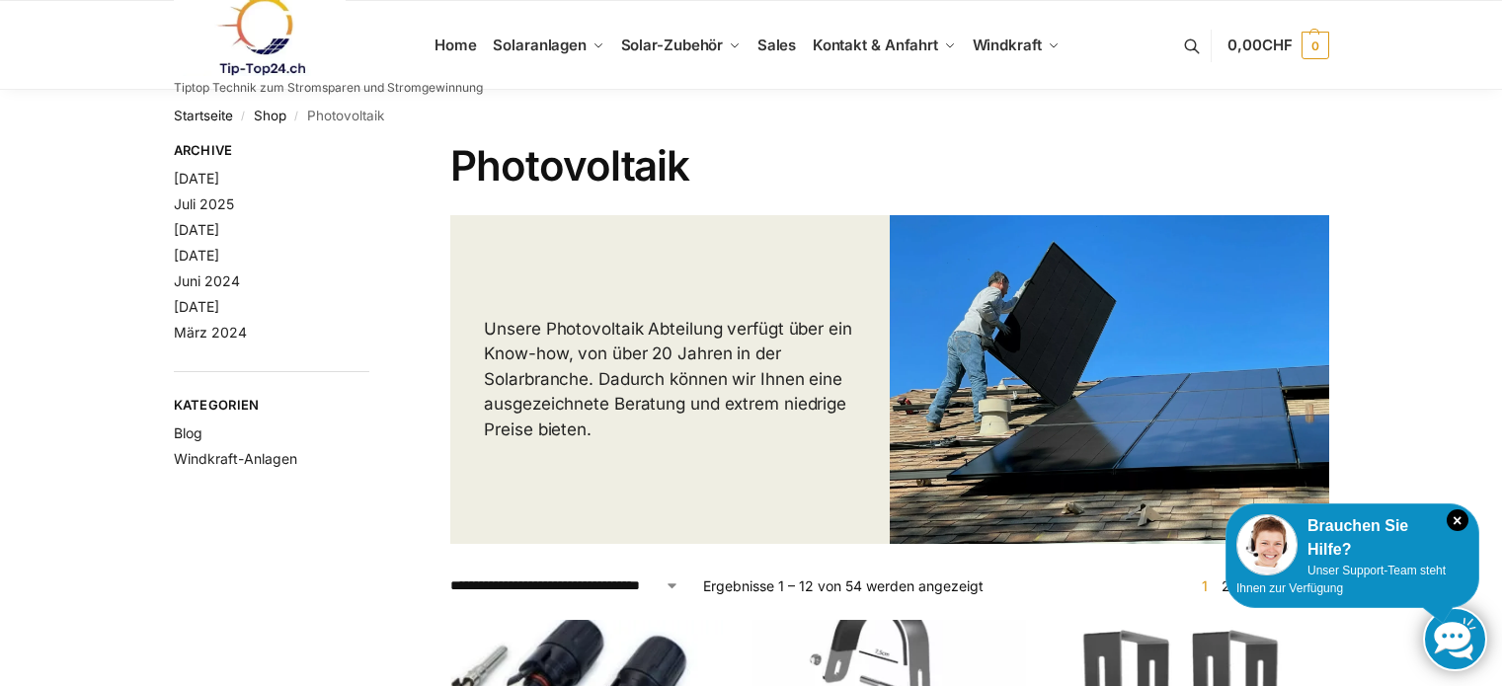 The image size is (1502, 686). Describe the element at coordinates (328, 88) in the screenshot. I see `p: Tiptop Technik zum Stromsparen und Stromgewinnung` at that location.